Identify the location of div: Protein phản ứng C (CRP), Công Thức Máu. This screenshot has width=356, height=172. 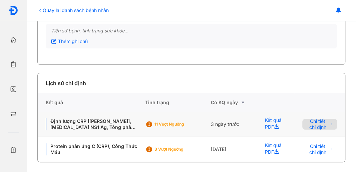
(91, 149).